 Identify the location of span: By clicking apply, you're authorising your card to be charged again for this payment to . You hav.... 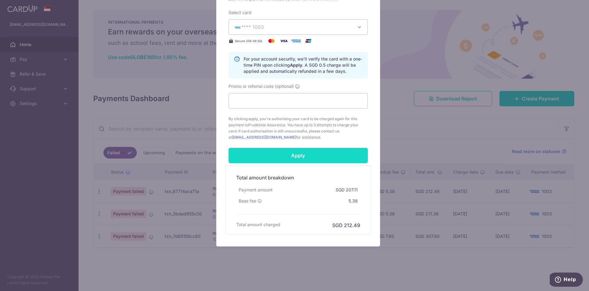
(298, 128).